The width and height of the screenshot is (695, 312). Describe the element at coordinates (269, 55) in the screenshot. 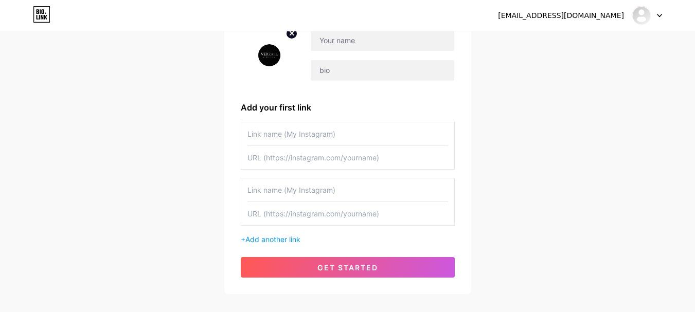

I see `img: profile pic` at that location.